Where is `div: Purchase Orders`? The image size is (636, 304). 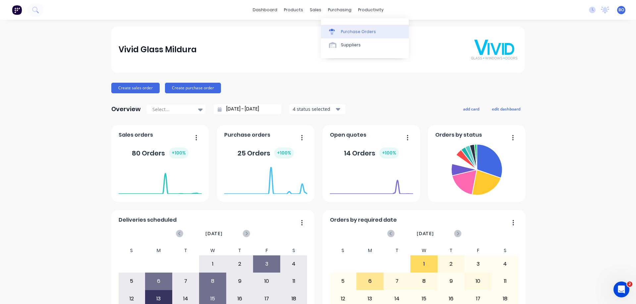
div: Purchase Orders is located at coordinates (358, 32).